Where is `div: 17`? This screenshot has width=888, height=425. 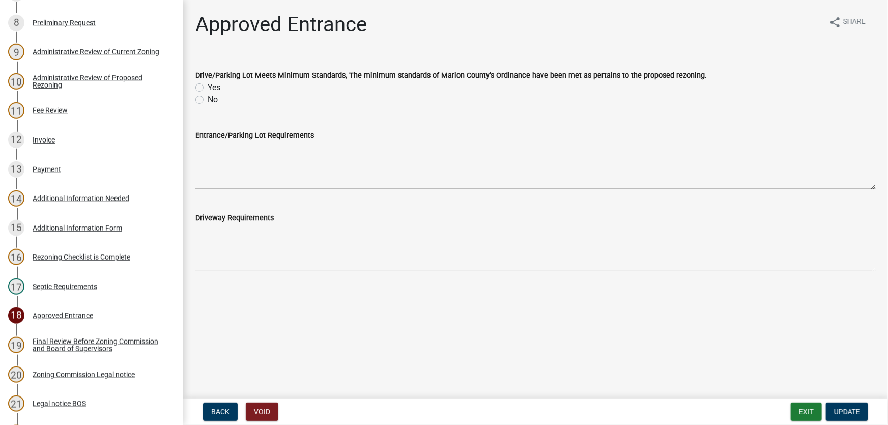
div: 17 is located at coordinates (16, 287).